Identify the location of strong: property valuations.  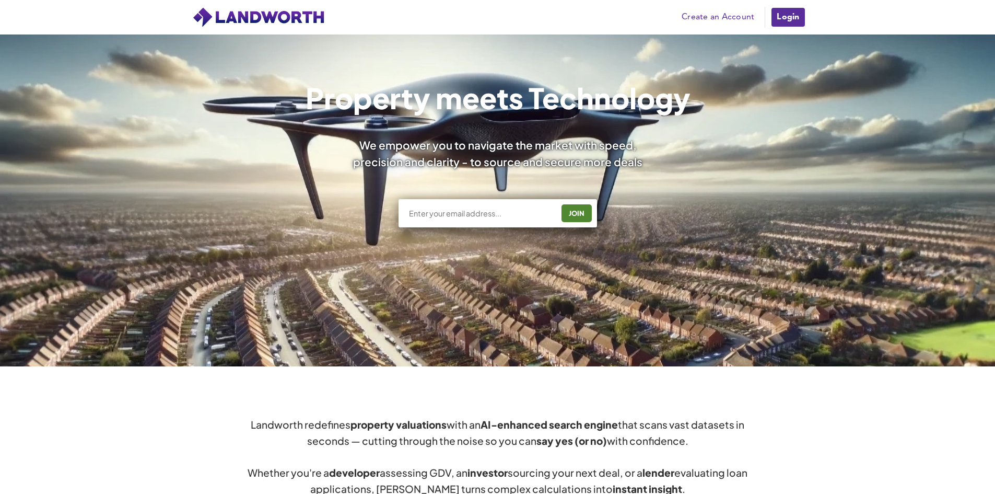
(399, 424).